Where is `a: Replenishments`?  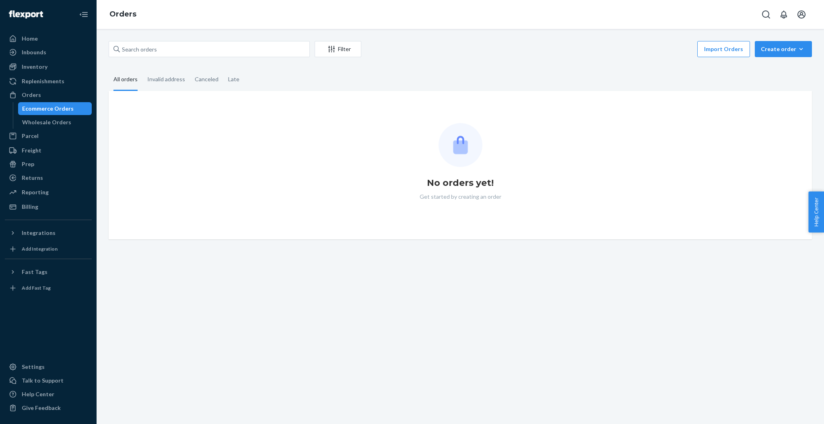 a: Replenishments is located at coordinates (48, 81).